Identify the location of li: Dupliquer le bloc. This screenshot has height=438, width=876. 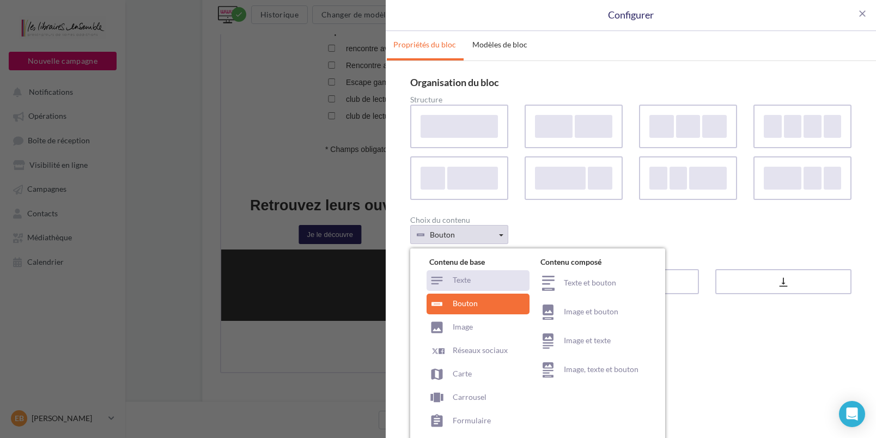
(114, 241).